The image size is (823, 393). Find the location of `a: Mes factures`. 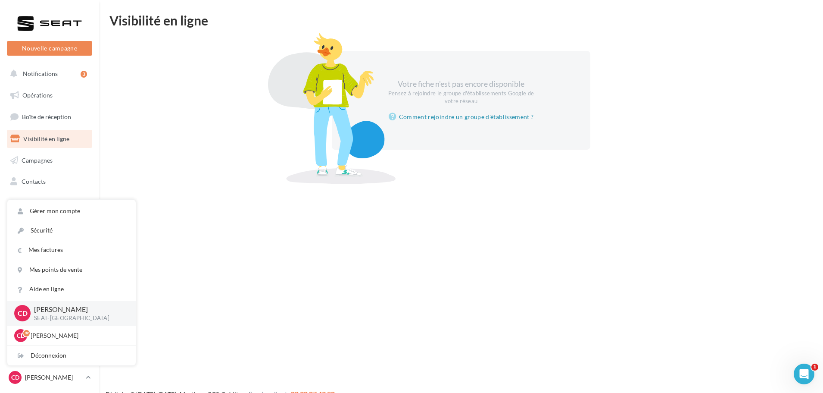

a: Mes factures is located at coordinates (72, 250).